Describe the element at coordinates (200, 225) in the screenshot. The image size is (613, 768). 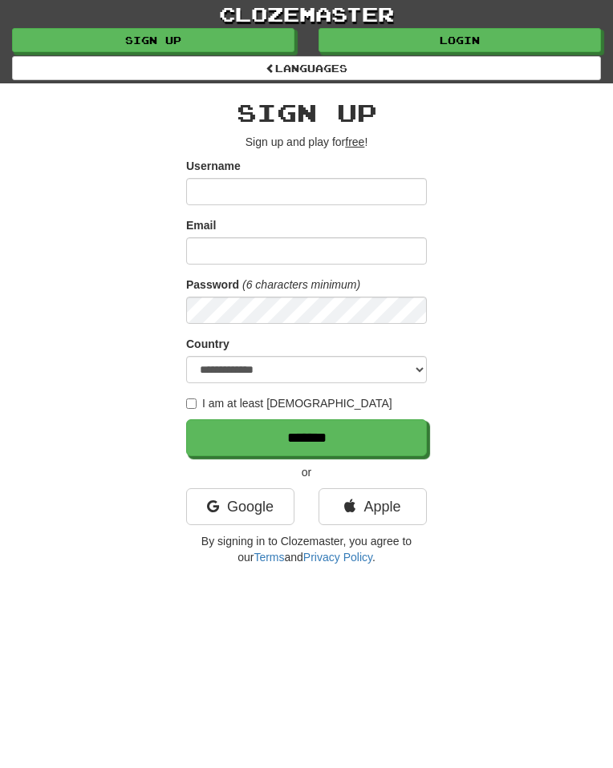
I see `label: Email` at that location.